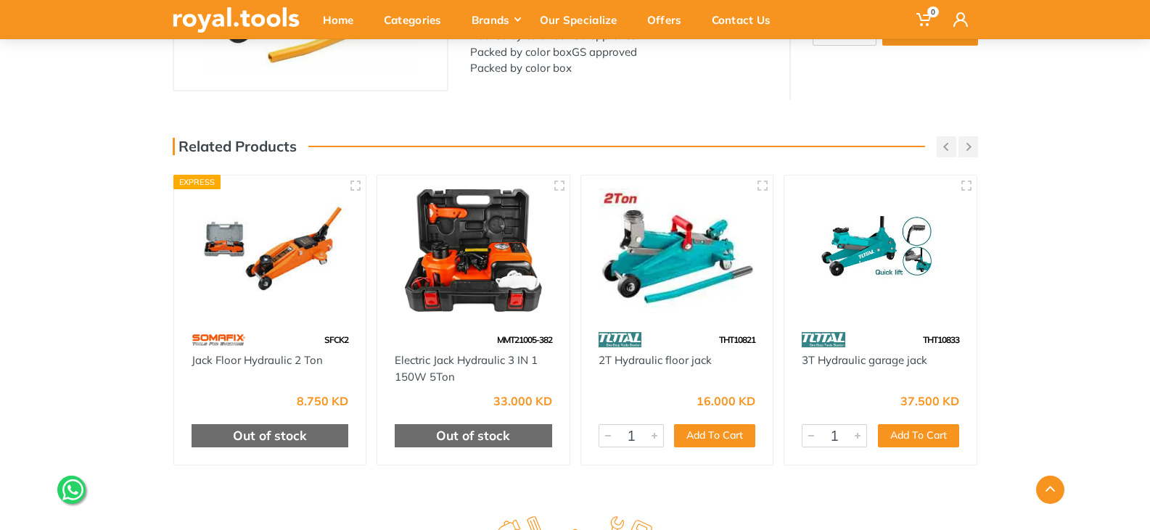 This screenshot has width=1150, height=530. What do you see at coordinates (655, 360) in the screenshot?
I see `a: 2T Hydraulic floor jack` at bounding box center [655, 360].